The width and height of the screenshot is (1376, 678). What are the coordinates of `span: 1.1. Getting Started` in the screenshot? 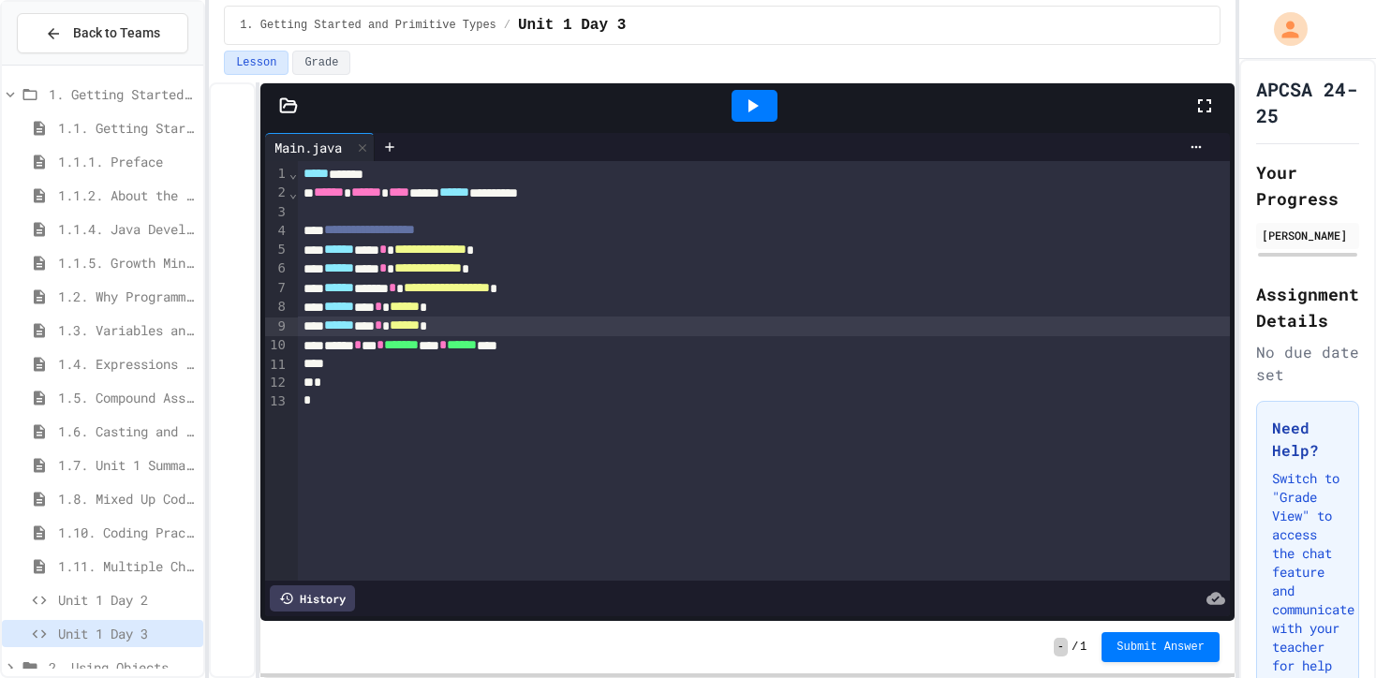 It's located at (126, 127).